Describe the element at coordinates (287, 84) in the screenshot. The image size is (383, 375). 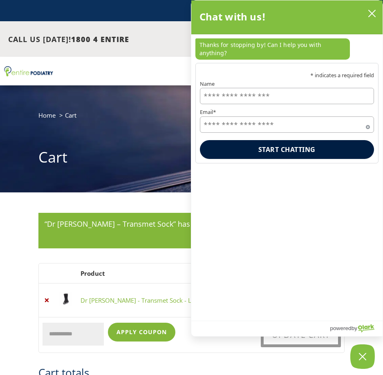
I see `label: Name` at that location.